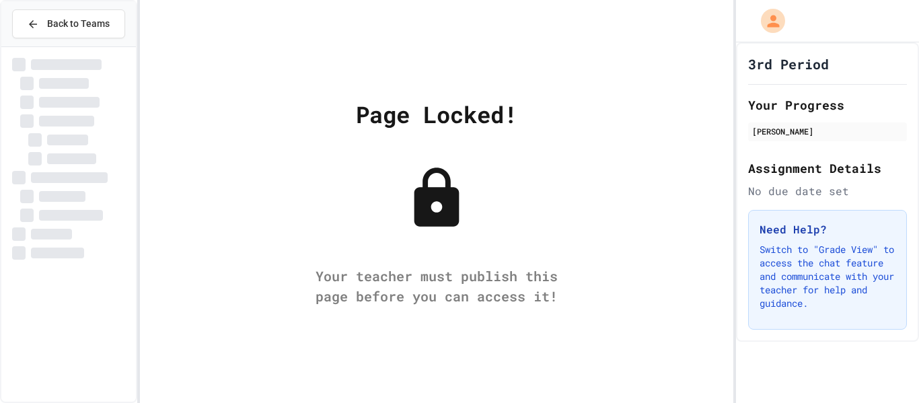  I want to click on h2: Your Progress, so click(828, 105).